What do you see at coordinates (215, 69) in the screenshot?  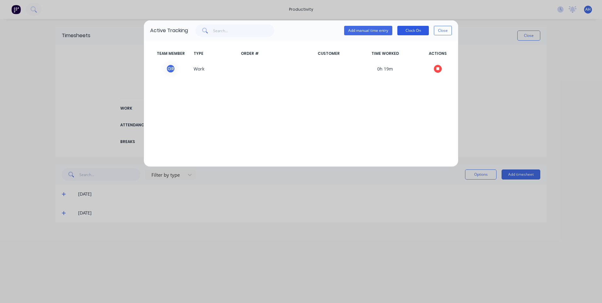 I see `span: Work` at bounding box center [215, 69].